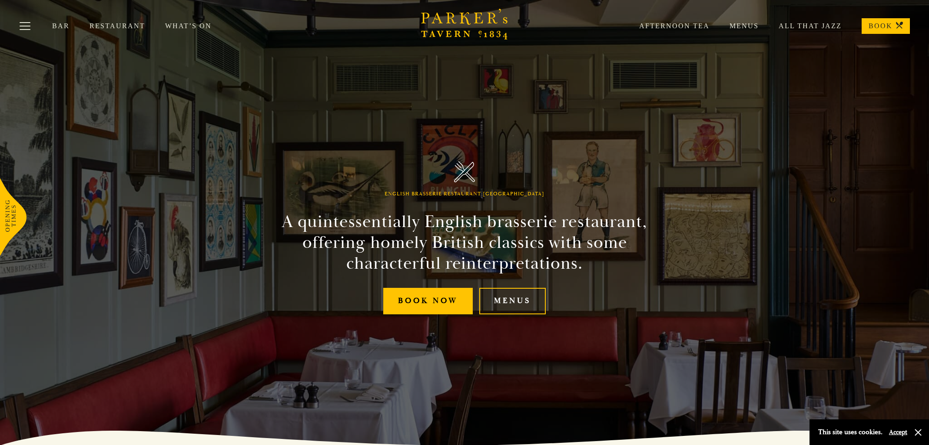 This screenshot has height=445, width=929. I want to click on img: Parker's Tavern Brasserie Cambridge, so click(465, 172).